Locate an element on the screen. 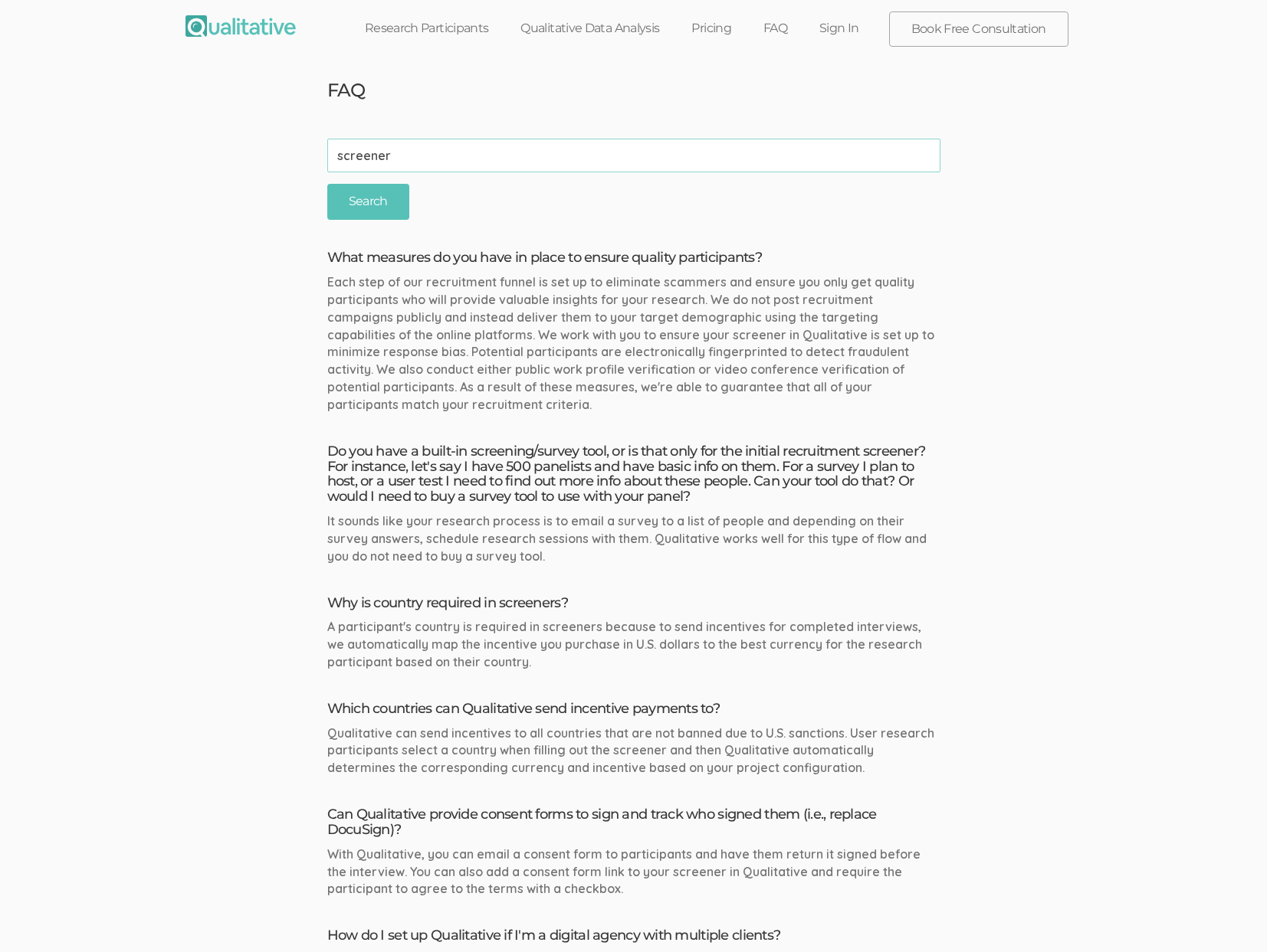 This screenshot has width=1267, height=952. h4: Do you have a built-in screening/survey tool, or is that only for the initial recruitment screene... is located at coordinates (634, 474).